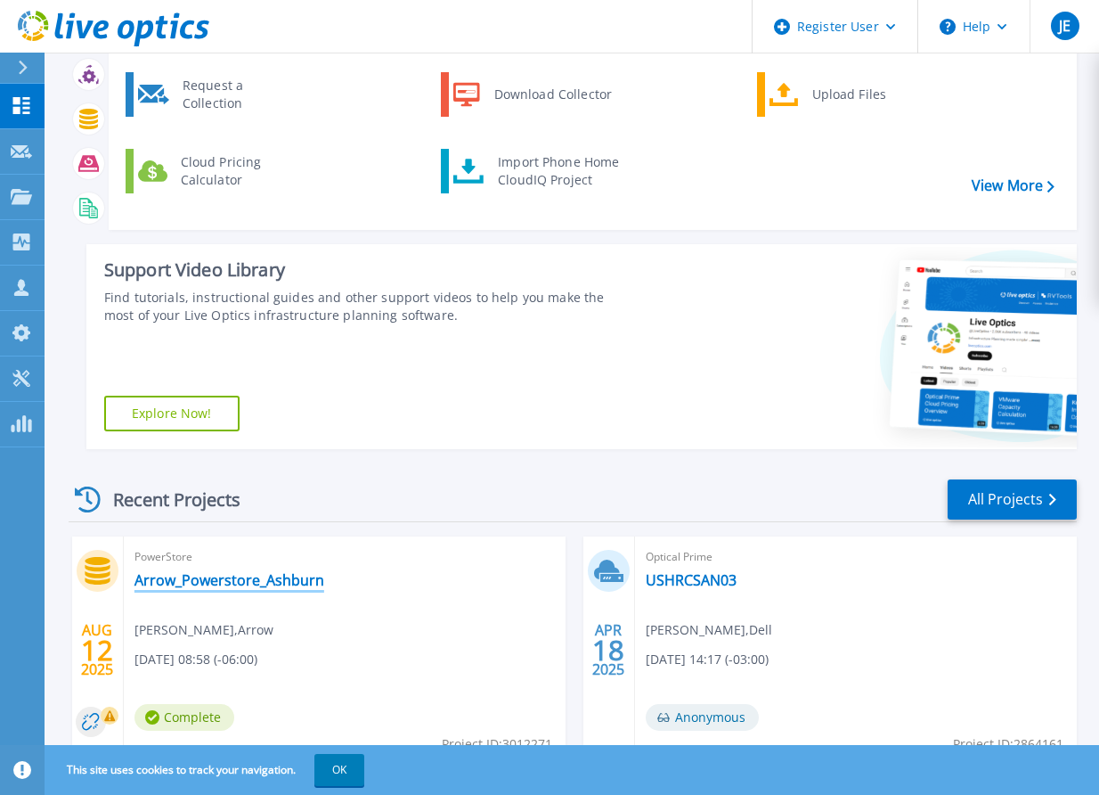 The width and height of the screenshot is (1099, 795). I want to click on span: 12, so click(97, 649).